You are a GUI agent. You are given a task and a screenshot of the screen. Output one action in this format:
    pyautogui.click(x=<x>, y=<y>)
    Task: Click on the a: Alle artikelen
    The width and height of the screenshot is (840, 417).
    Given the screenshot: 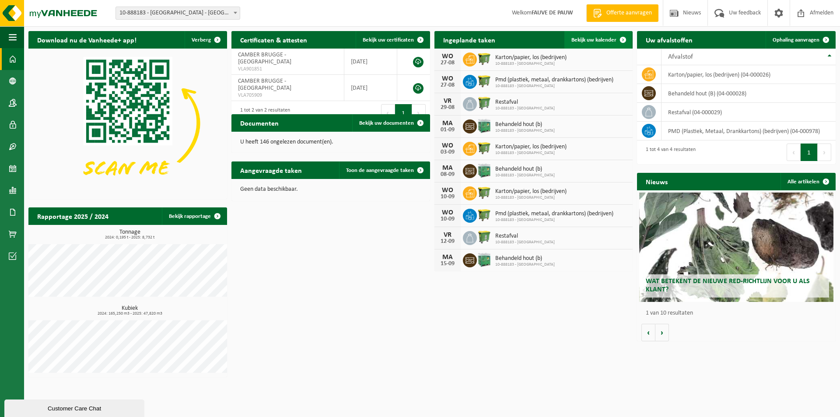 What is the action you would take?
    pyautogui.click(x=808, y=182)
    